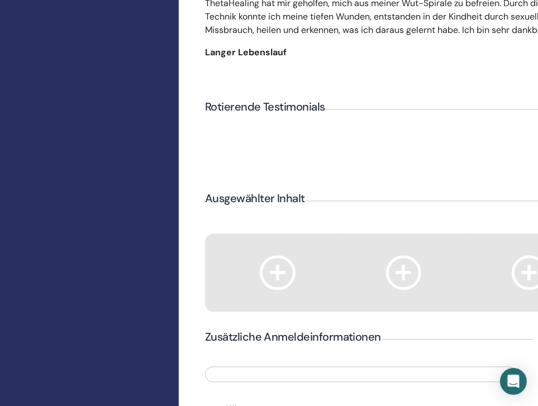 This screenshot has height=406, width=538. I want to click on font: Rotierende Testimonials, so click(265, 107).